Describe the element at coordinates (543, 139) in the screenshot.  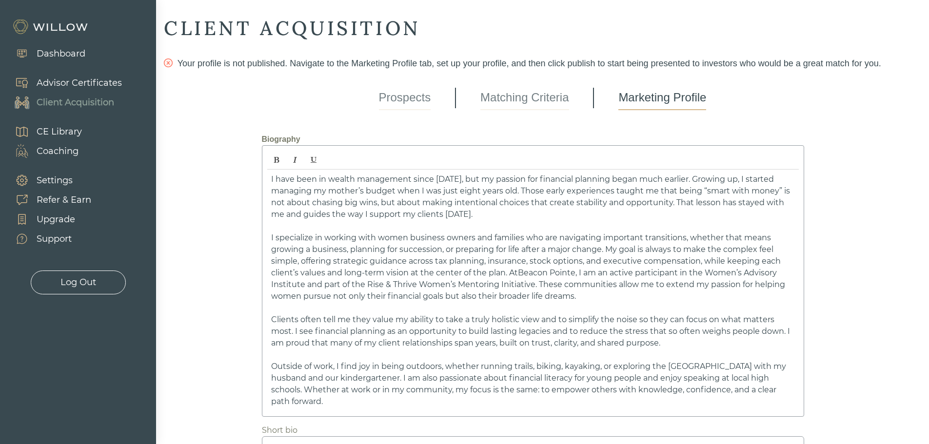
I see `div: Biography` at that location.